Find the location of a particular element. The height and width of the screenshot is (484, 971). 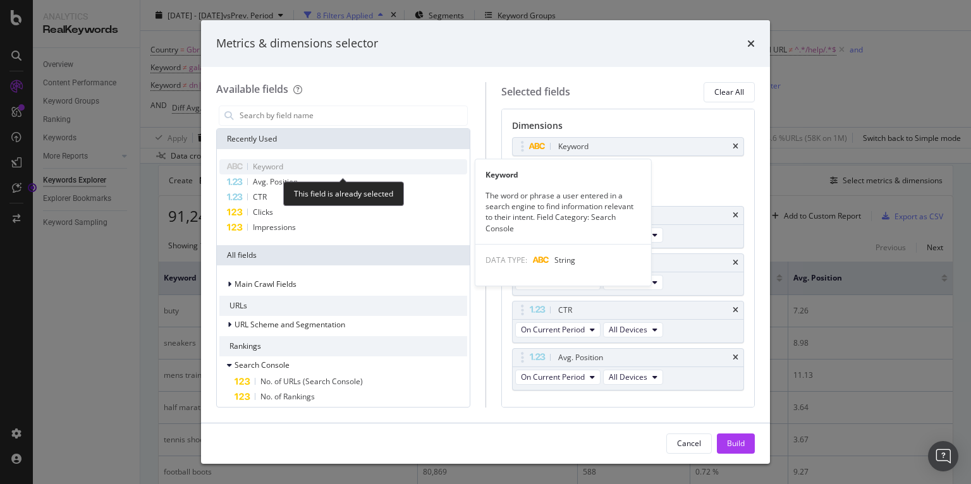

span: Main Crawl Fields is located at coordinates (265, 284).